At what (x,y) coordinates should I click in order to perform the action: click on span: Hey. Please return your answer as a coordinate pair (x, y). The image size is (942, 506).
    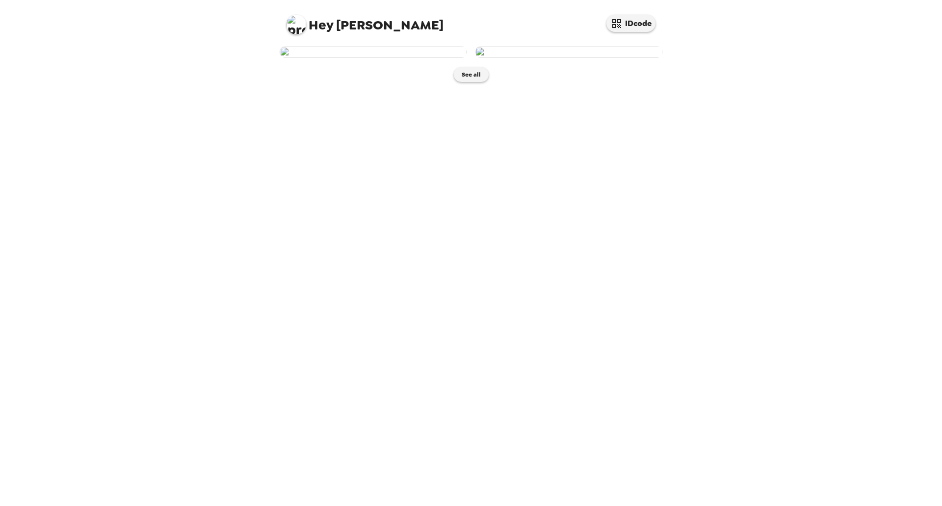
    Looking at the image, I should click on (321, 25).